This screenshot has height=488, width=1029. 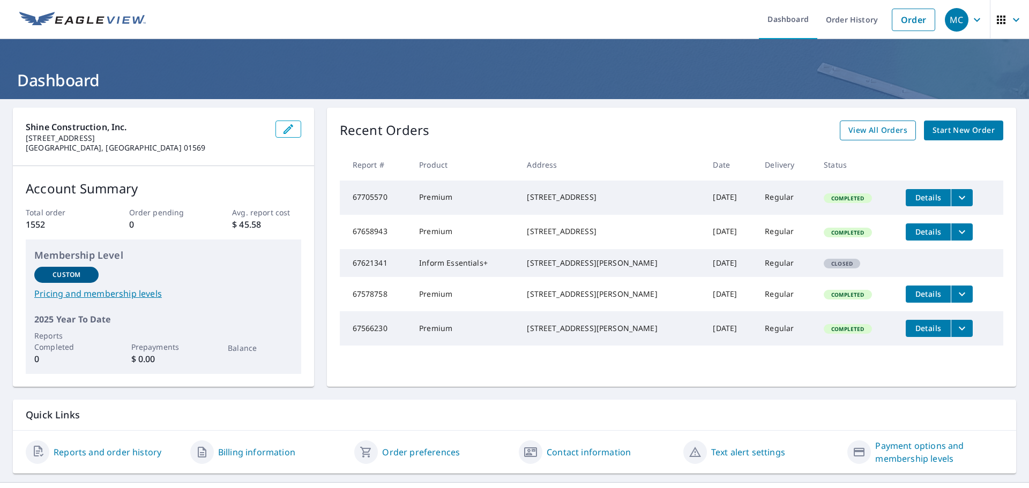 What do you see at coordinates (260, 348) in the screenshot?
I see `p: Balance` at bounding box center [260, 348].